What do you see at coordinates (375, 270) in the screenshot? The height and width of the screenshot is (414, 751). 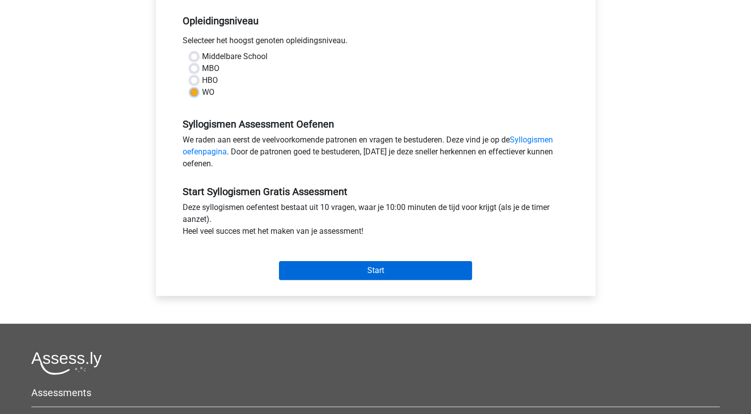 I see `input: Start` at bounding box center [375, 270].